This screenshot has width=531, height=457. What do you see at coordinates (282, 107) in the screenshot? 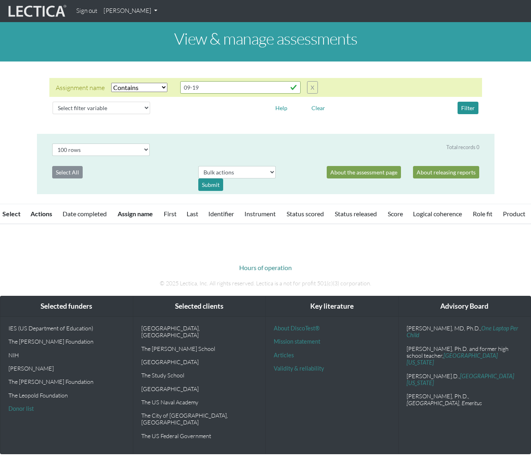
I see `a: Help` at bounding box center [282, 107].